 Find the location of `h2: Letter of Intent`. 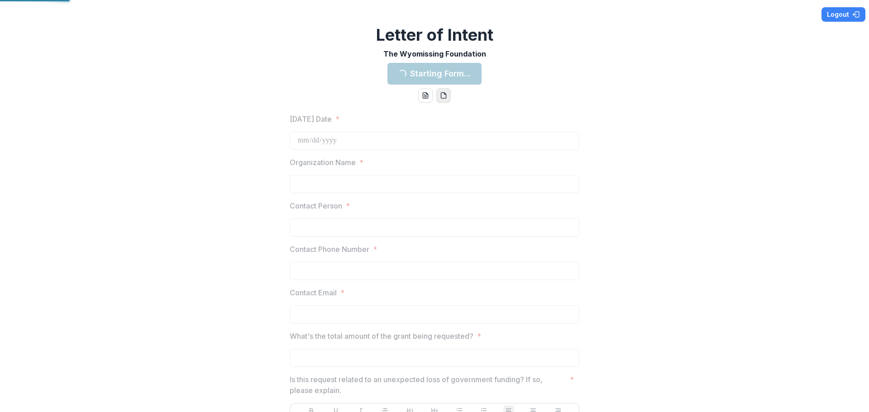

h2: Letter of Intent is located at coordinates (434, 35).